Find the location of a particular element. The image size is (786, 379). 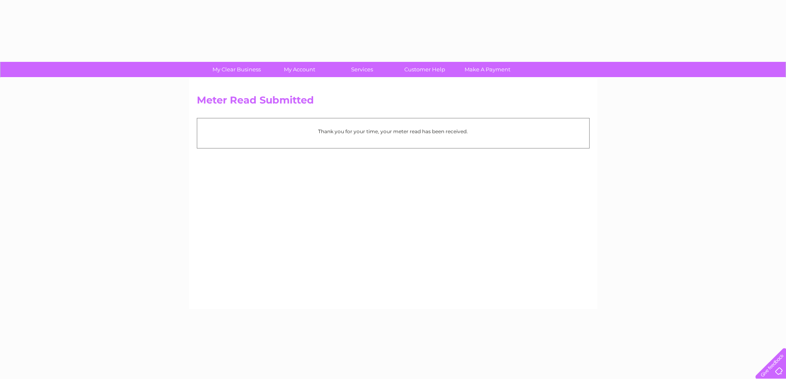

a: Services is located at coordinates (362, 69).